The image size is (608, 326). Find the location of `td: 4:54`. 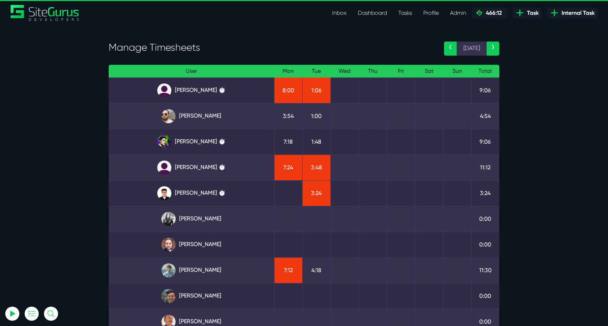

td: 4:54 is located at coordinates (485, 116).